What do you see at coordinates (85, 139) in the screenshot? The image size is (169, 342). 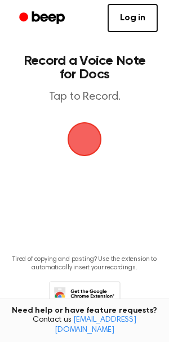 I see `button: Beep Logo` at bounding box center [85, 139].